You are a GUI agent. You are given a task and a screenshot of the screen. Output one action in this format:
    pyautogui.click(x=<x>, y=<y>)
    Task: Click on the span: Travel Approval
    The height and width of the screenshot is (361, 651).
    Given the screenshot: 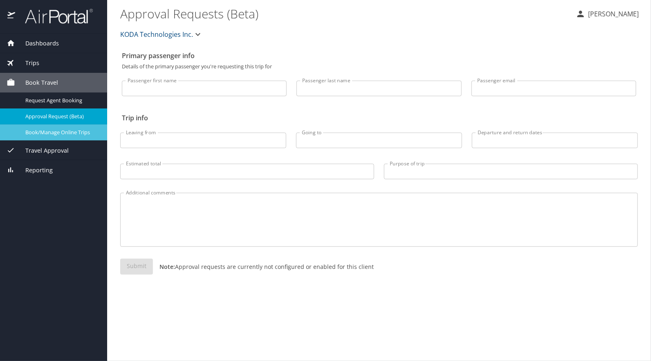 What is the action you would take?
    pyautogui.click(x=42, y=151)
    